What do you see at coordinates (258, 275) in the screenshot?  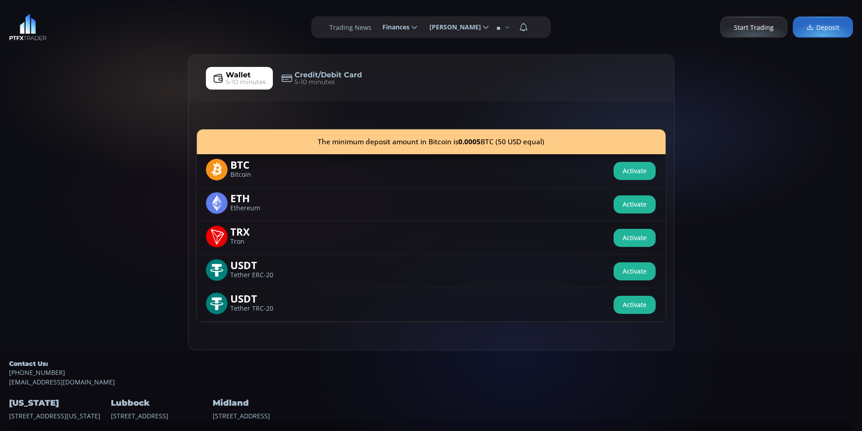 I see `span: Tether ERC-20` at bounding box center [258, 275].